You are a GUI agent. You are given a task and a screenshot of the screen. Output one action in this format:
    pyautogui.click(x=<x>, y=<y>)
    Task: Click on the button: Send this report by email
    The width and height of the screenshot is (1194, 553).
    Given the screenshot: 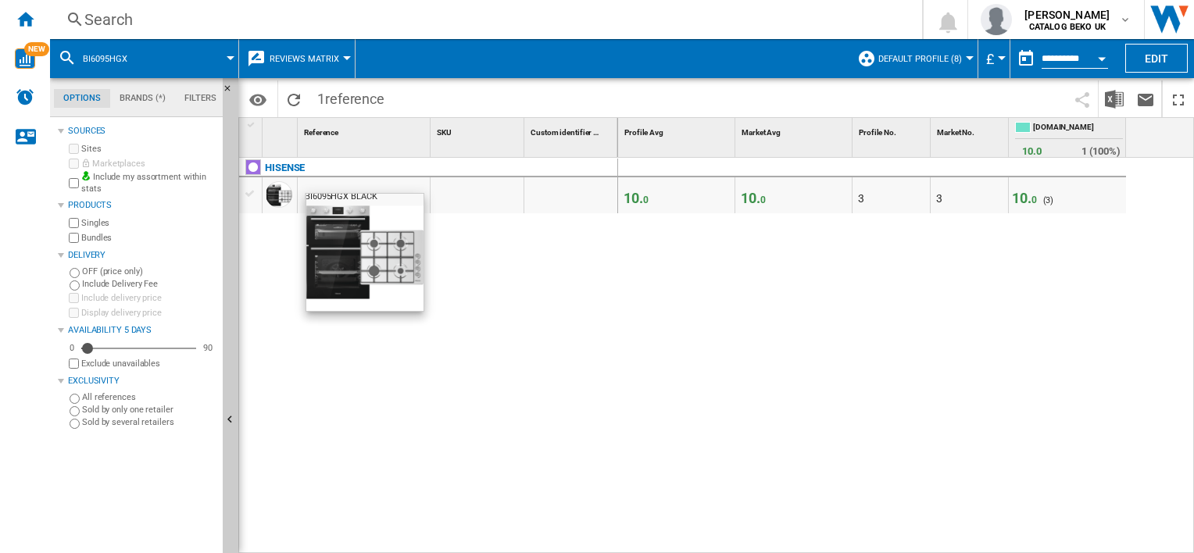 What is the action you would take?
    pyautogui.click(x=1145, y=98)
    